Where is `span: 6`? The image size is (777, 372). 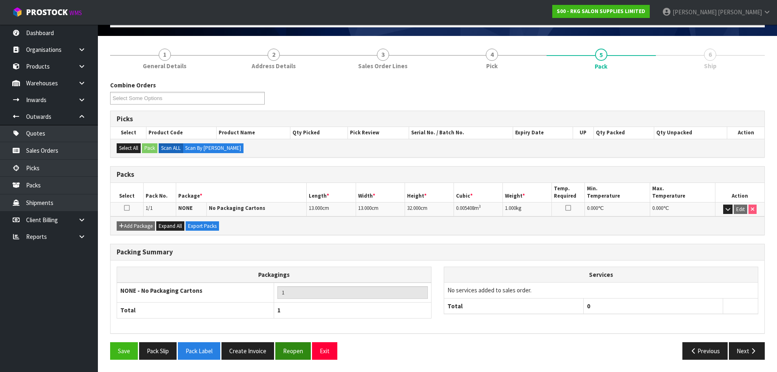
span: 6 is located at coordinates (710, 55).